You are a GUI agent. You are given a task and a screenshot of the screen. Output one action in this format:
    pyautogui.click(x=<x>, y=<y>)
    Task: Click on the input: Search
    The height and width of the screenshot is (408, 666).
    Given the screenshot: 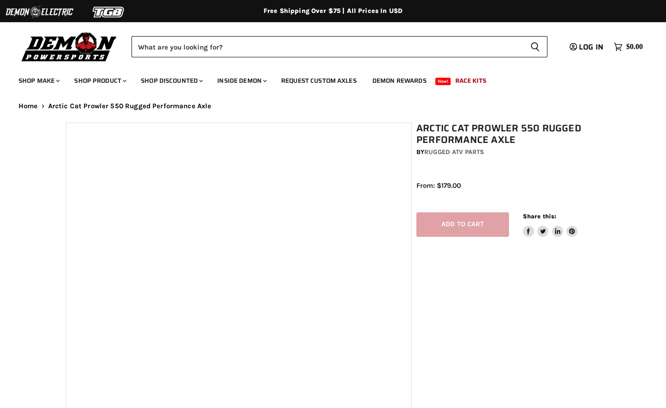 What is the action you would take?
    pyautogui.click(x=327, y=47)
    